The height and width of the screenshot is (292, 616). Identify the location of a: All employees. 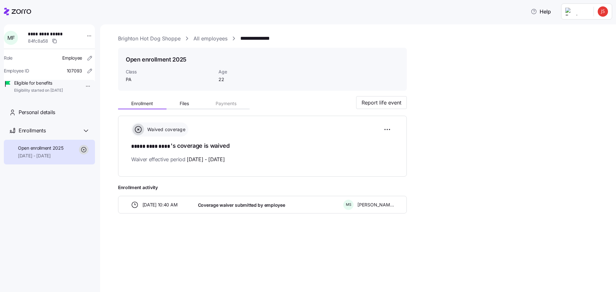
(211, 39).